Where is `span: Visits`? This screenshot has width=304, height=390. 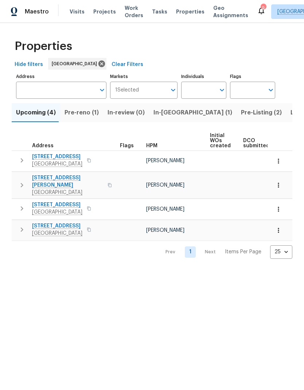
span: Visits is located at coordinates (77, 12).